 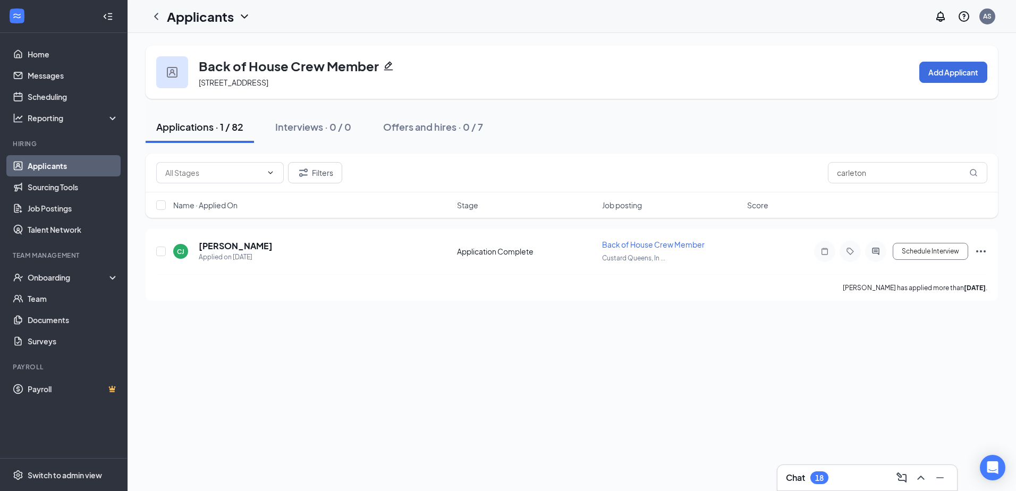 I want to click on h3: Chat, so click(x=796, y=478).